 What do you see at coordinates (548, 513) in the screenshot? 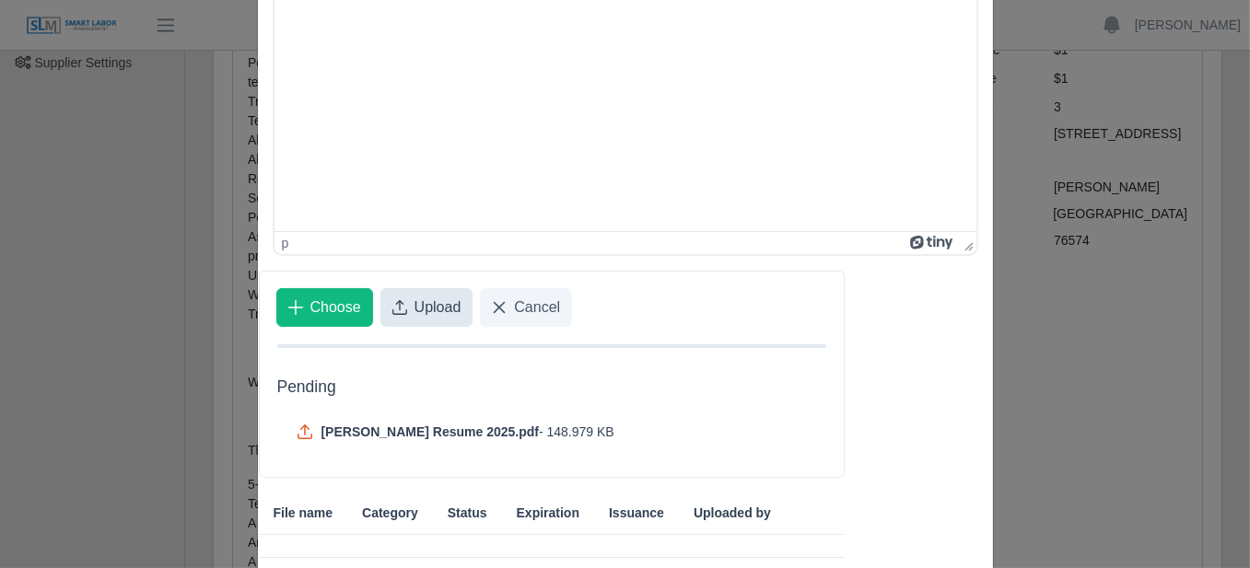
I see `span: Expiration` at bounding box center [548, 513].